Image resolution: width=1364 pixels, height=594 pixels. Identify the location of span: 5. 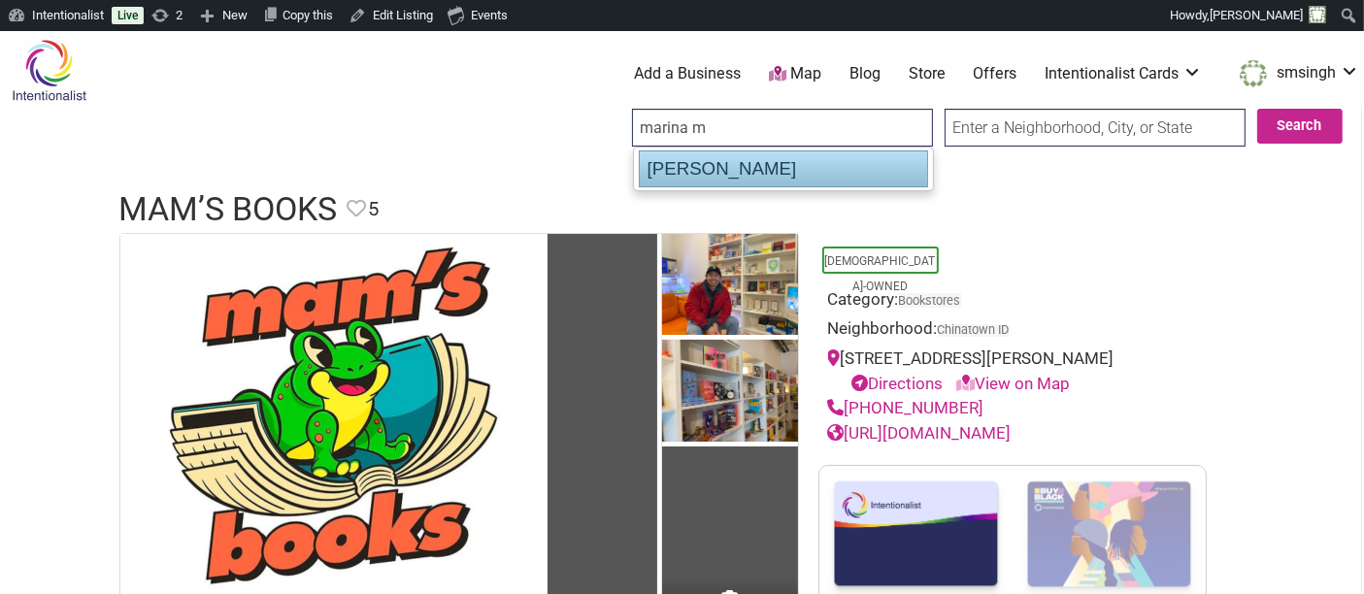
(374, 209).